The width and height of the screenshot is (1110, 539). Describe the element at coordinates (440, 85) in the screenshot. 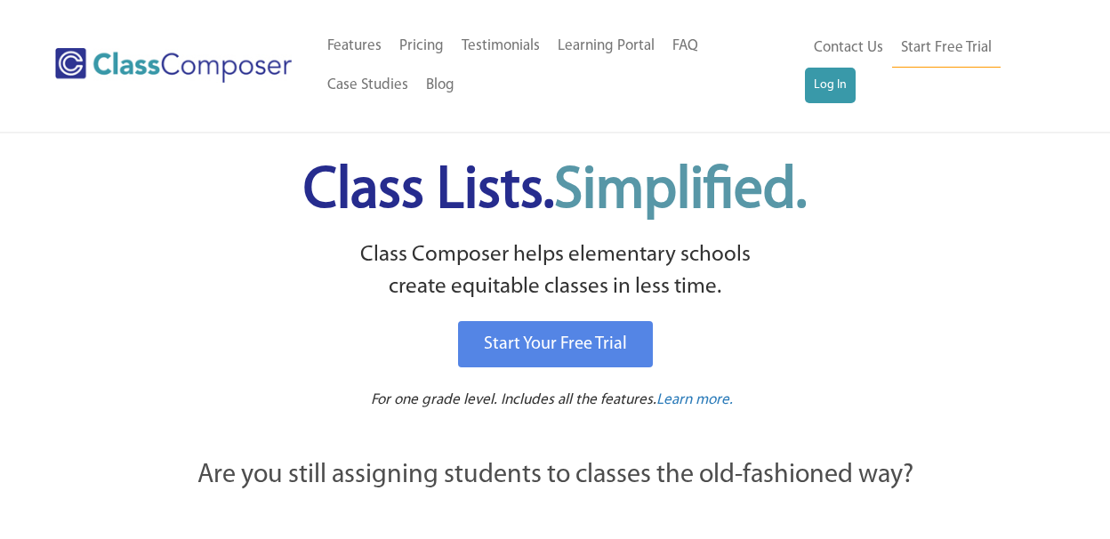

I see `a: Blog` at that location.